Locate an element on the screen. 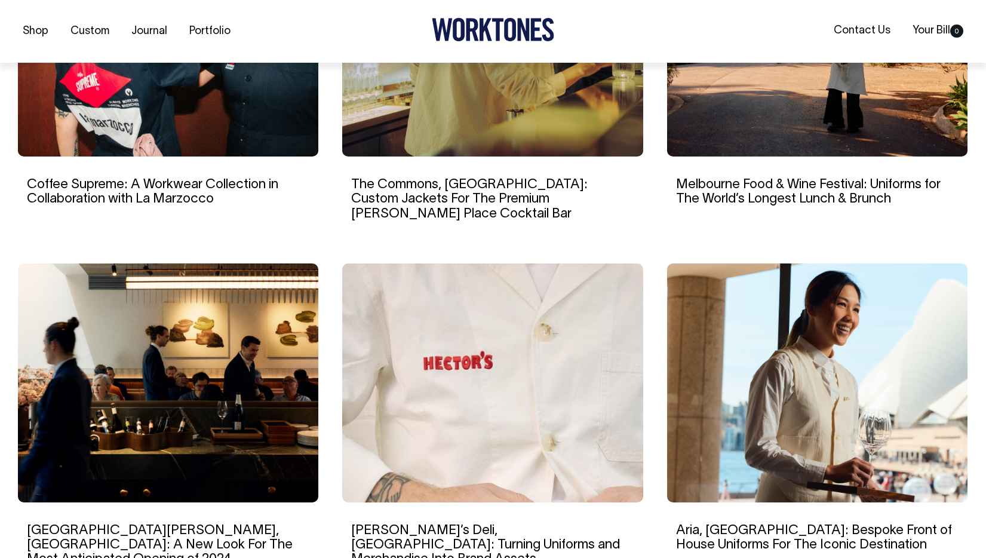 The image size is (986, 558). a: Your Bill0 is located at coordinates (937, 30).